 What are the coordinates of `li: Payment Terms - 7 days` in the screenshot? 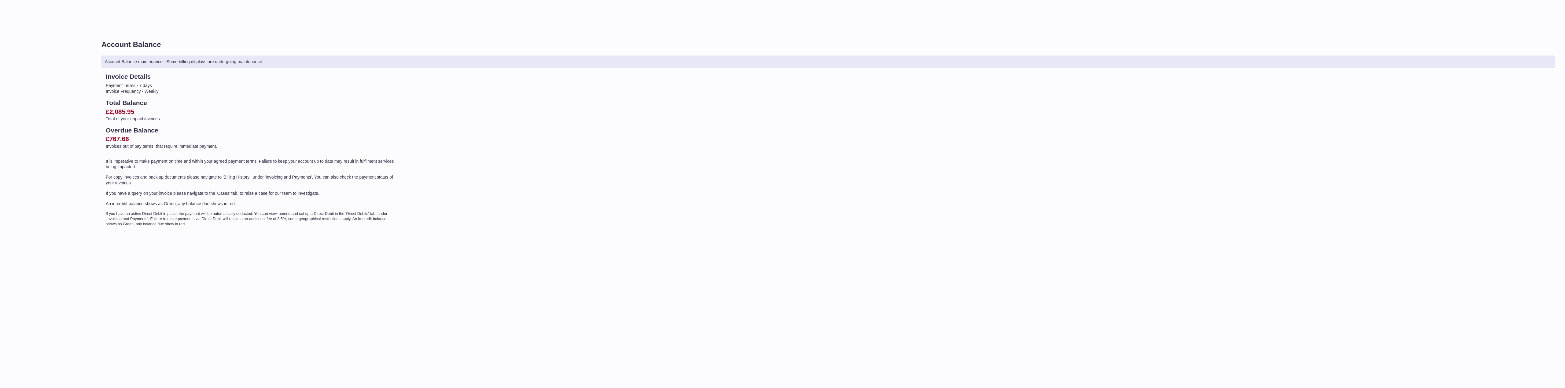 It's located at (251, 86).